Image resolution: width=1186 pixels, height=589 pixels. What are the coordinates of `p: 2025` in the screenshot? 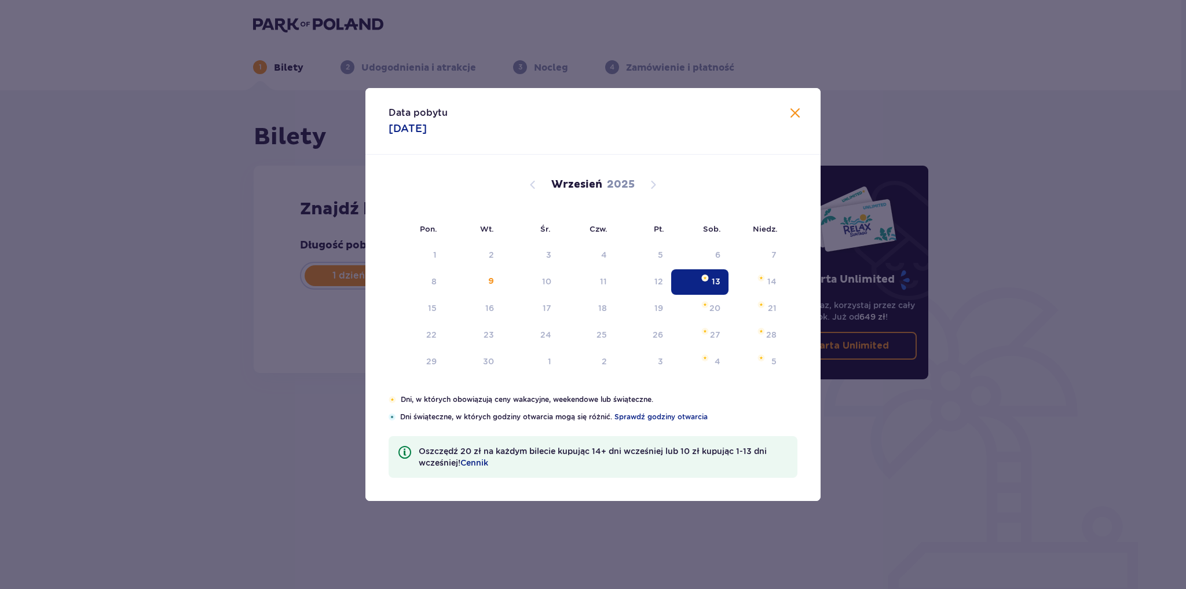 It's located at (621, 185).